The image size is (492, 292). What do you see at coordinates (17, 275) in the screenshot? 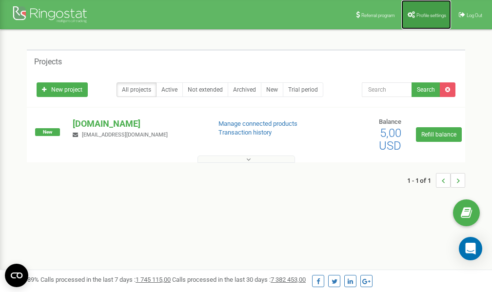
I see `button: Open CMP widget` at bounding box center [17, 275].